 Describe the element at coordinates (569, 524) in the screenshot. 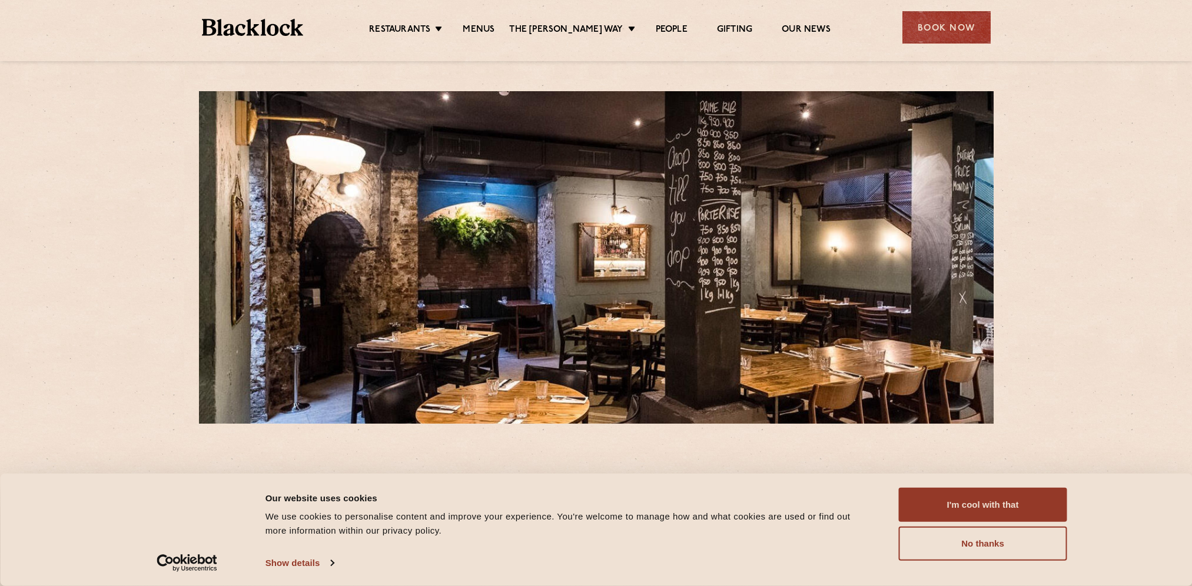

I see `div: We use cookies to personalise content and improve your experience. You're welcome to manage how a...` at that location.